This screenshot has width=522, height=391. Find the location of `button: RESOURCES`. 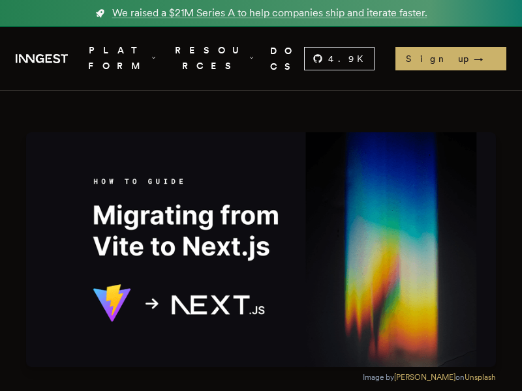

button: RESOURCES is located at coordinates (213, 58).